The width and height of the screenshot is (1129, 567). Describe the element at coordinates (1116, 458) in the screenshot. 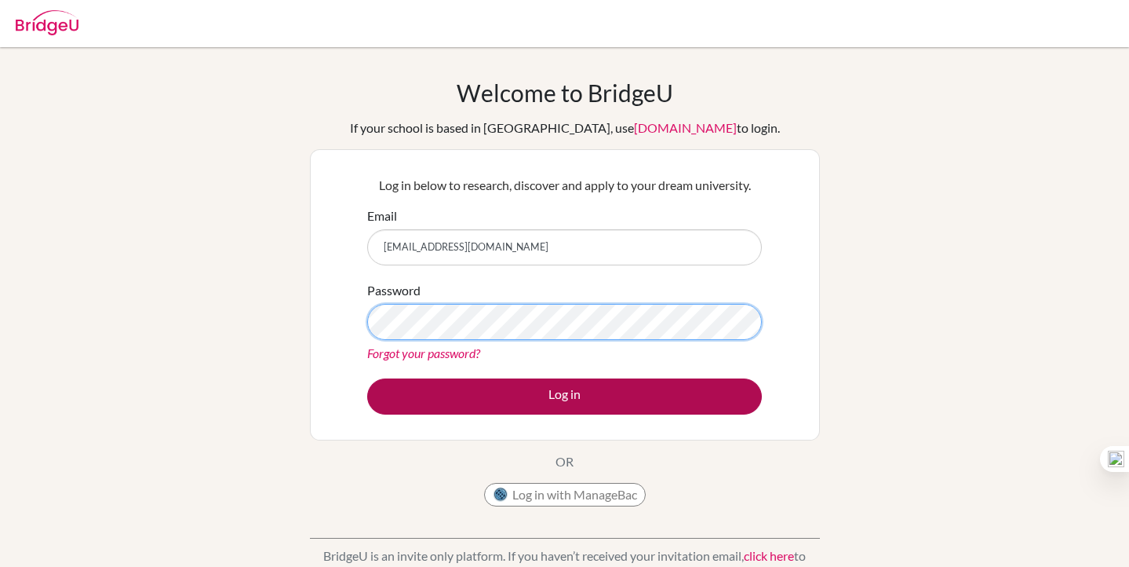

I see `img: one_i.png` at that location.